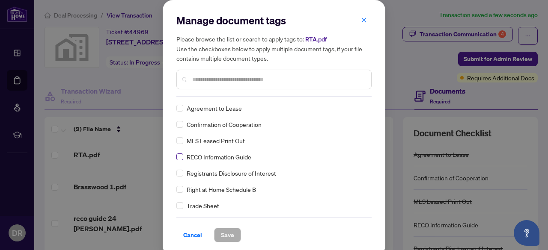 Image resolution: width=548 pixels, height=250 pixels. Describe the element at coordinates (316, 39) in the screenshot. I see `span: RTA.pdf` at that location.